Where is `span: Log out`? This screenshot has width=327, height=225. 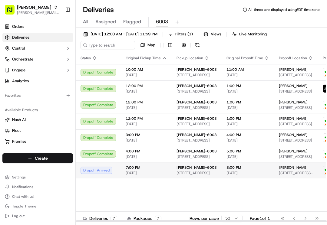 span: Log out is located at coordinates (18, 216).